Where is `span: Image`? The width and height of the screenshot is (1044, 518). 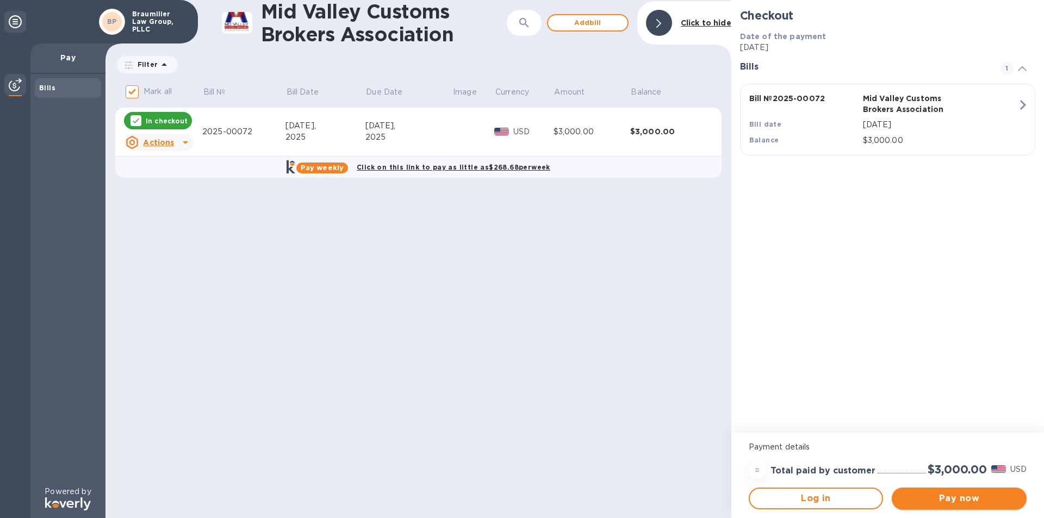
span: Image is located at coordinates (465, 92).